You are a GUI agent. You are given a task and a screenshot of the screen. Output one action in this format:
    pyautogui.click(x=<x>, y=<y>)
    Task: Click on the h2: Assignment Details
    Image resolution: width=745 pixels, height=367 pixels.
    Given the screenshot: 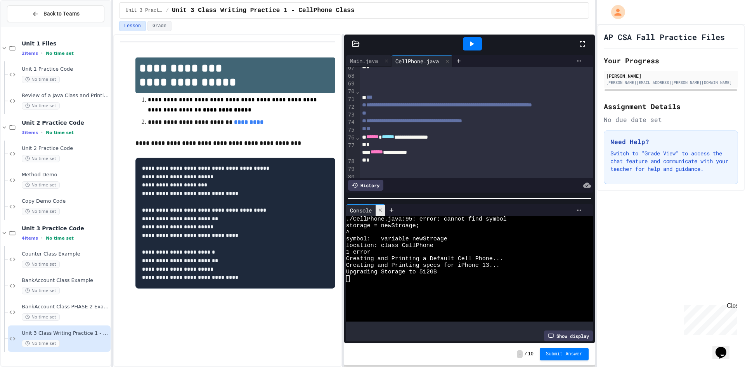 What is the action you would take?
    pyautogui.click(x=671, y=106)
    